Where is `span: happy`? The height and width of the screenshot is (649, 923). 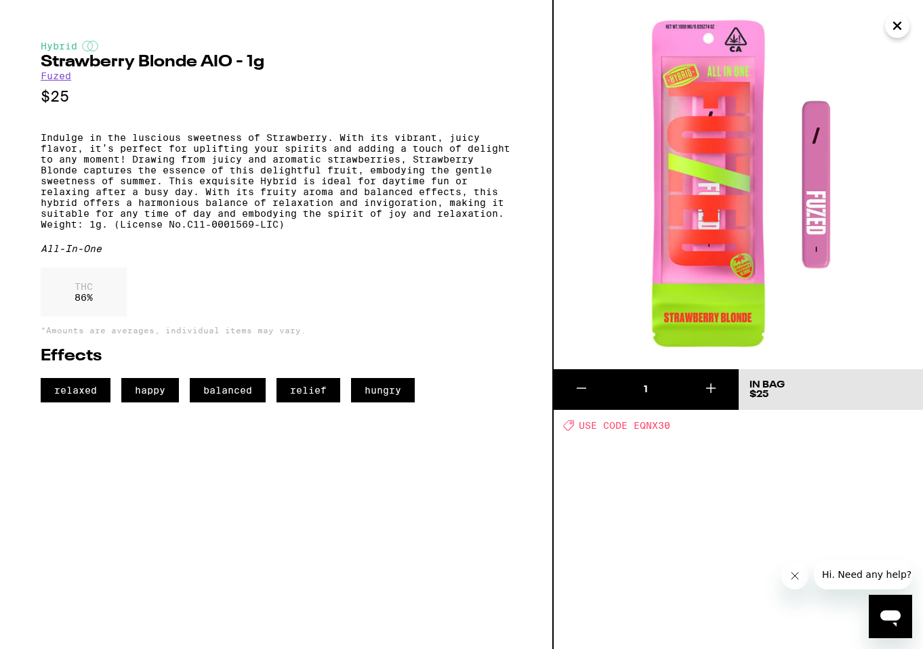
span: happy is located at coordinates (150, 390).